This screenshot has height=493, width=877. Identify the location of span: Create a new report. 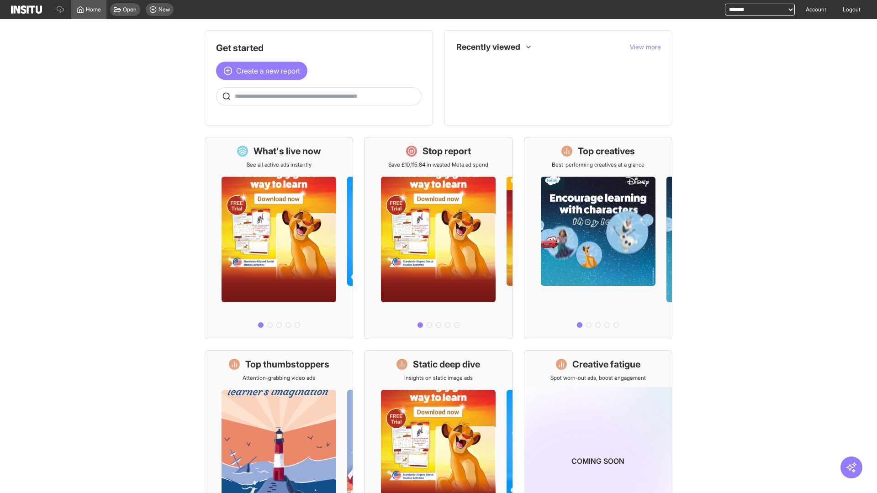
(268, 71).